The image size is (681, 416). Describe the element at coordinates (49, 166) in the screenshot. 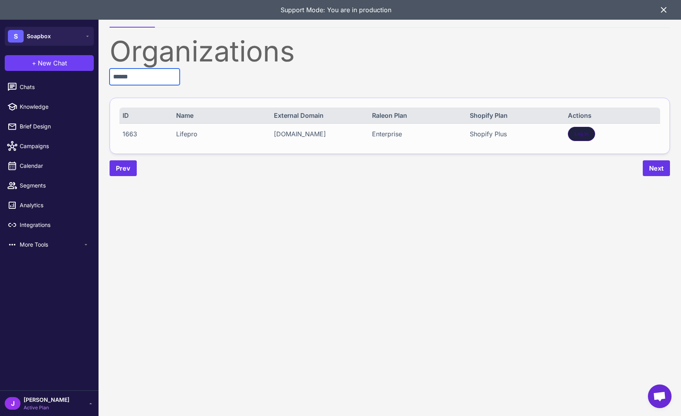

I see `a: Calendar` at that location.